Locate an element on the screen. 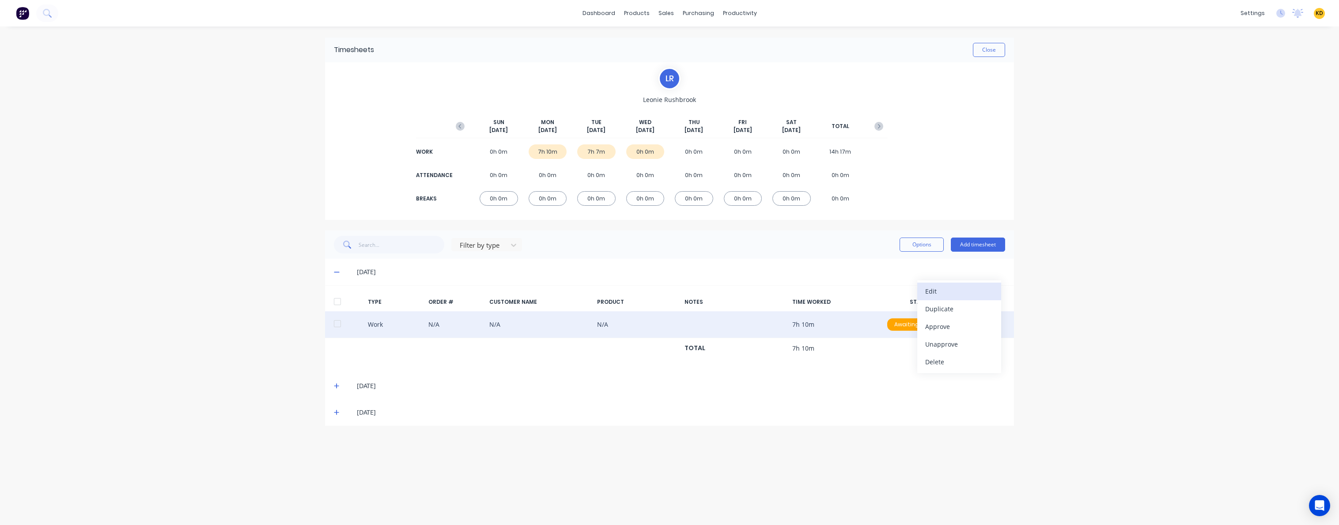  div: BREAKS is located at coordinates (434, 199).